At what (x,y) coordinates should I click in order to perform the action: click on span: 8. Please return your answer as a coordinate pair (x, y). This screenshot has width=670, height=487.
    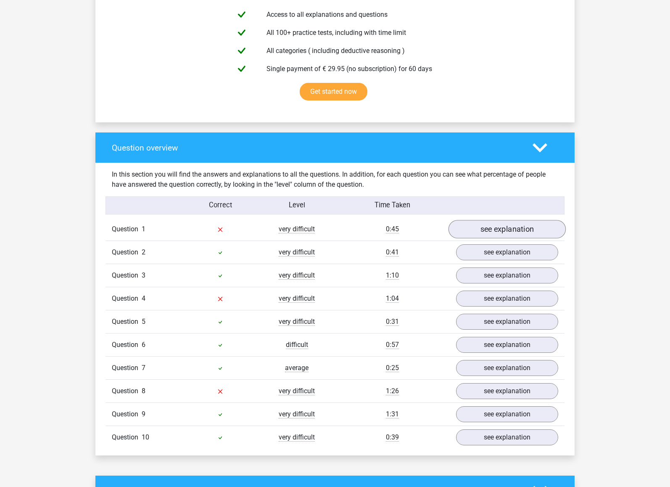
    Looking at the image, I should click on (143, 391).